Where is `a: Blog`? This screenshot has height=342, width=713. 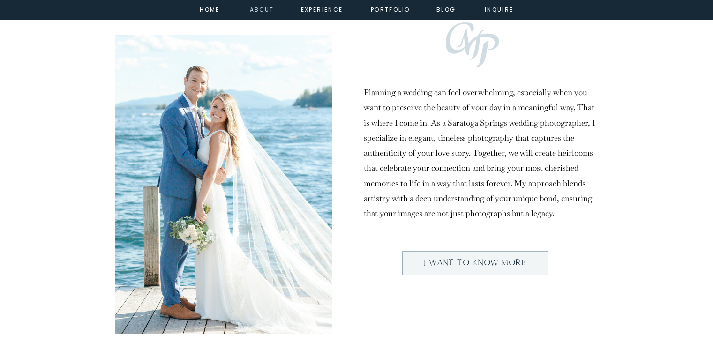
a: Blog is located at coordinates (446, 9).